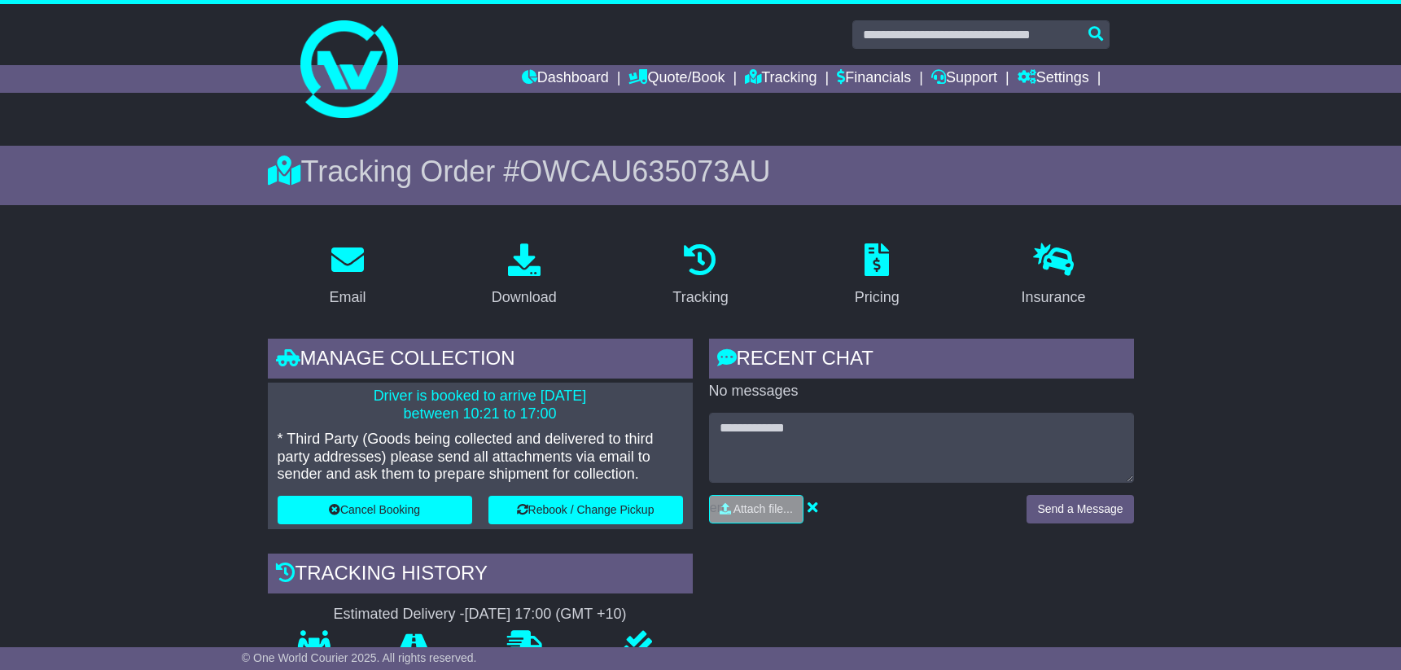 This screenshot has height=670, width=1401. I want to click on a: Download, so click(524, 276).